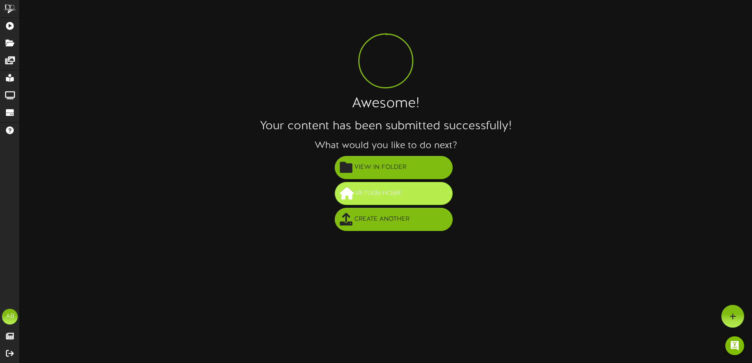 Image resolution: width=752 pixels, height=363 pixels. Describe the element at coordinates (386, 104) in the screenshot. I see `h1: Awesome!` at that location.